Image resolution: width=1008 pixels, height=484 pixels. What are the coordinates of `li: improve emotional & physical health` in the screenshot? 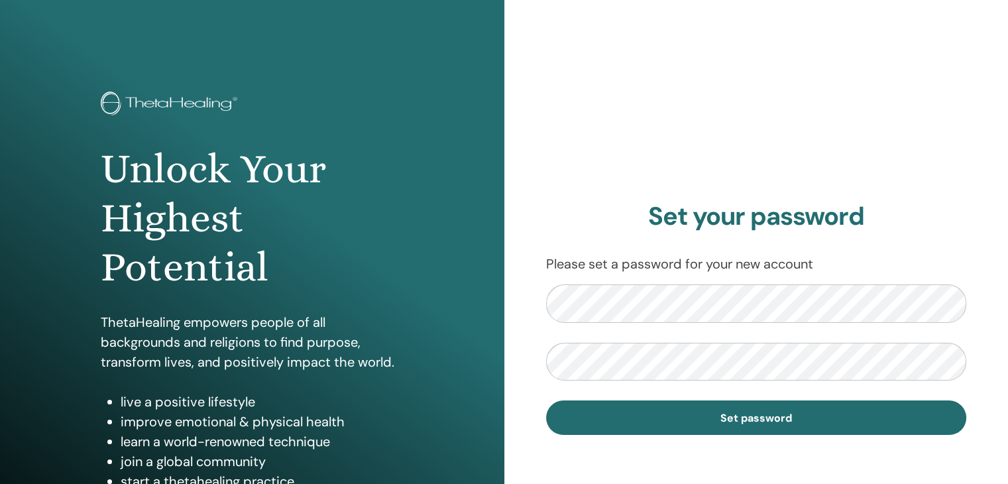 It's located at (262, 422).